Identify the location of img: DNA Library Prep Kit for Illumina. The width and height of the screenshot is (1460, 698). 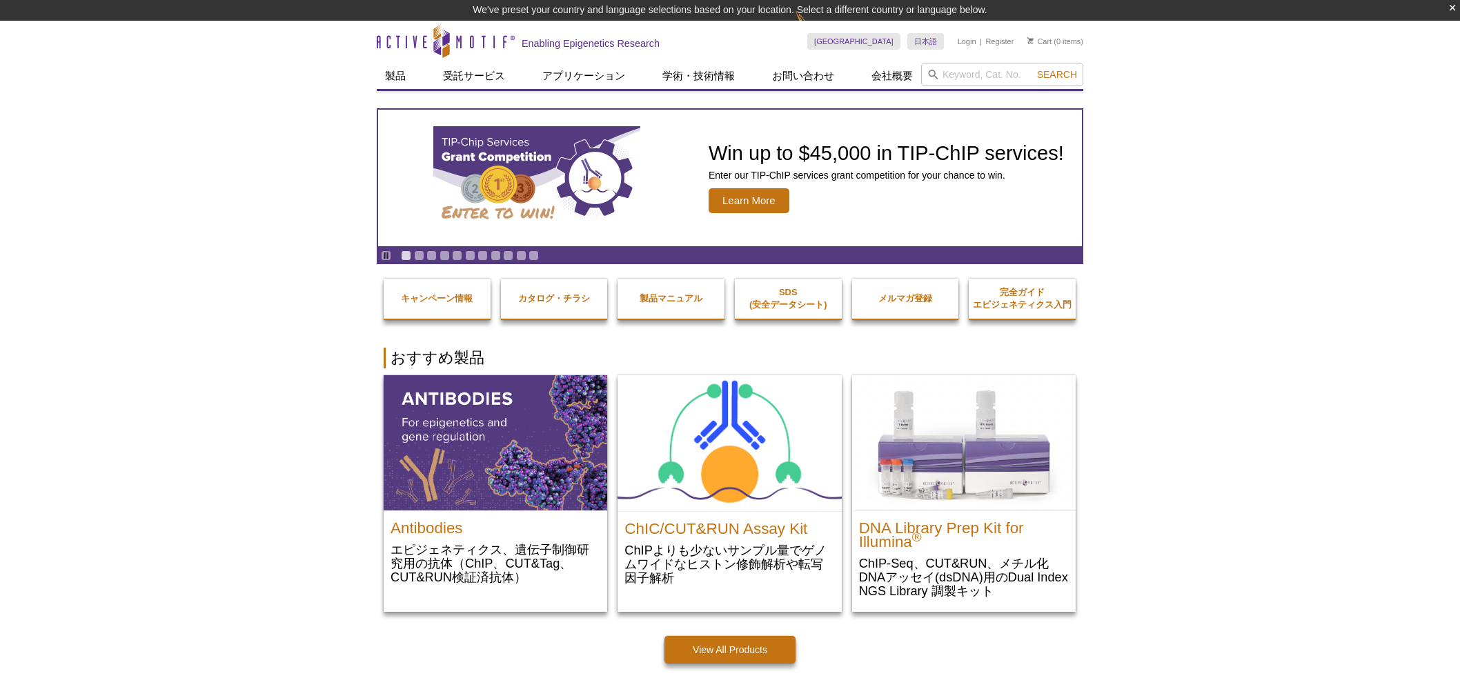
(964, 443).